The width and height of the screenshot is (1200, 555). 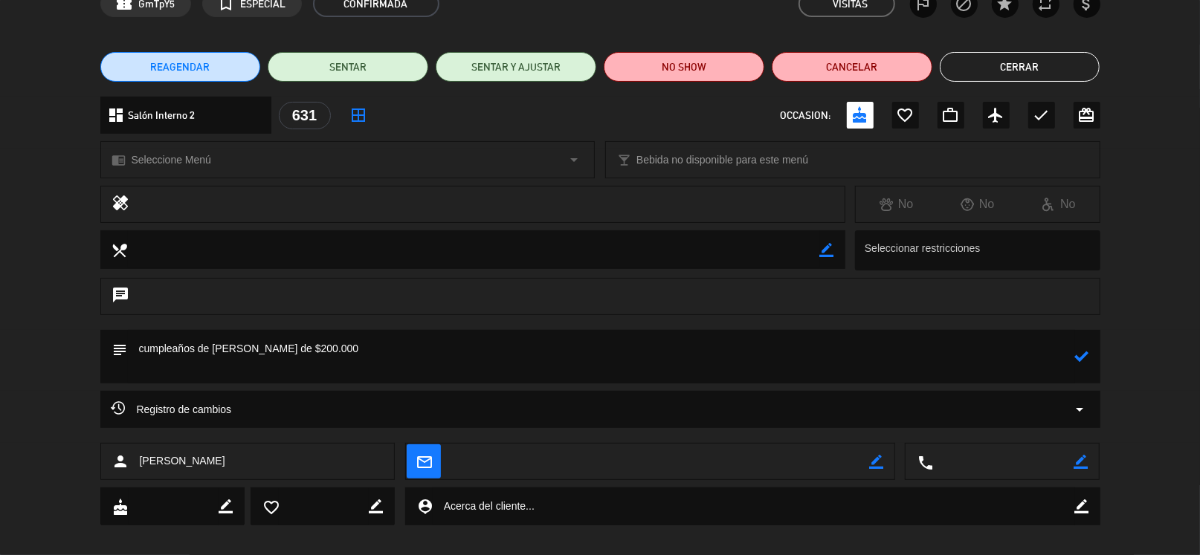 What do you see at coordinates (722, 160) in the screenshot?
I see `span: Bebida no disponible para este menú` at bounding box center [722, 160].